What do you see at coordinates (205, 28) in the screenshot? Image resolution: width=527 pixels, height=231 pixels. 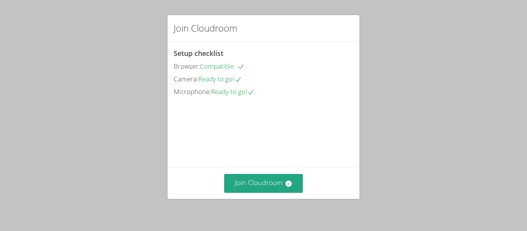 I see `h2: Join Cloudroom` at bounding box center [205, 28].